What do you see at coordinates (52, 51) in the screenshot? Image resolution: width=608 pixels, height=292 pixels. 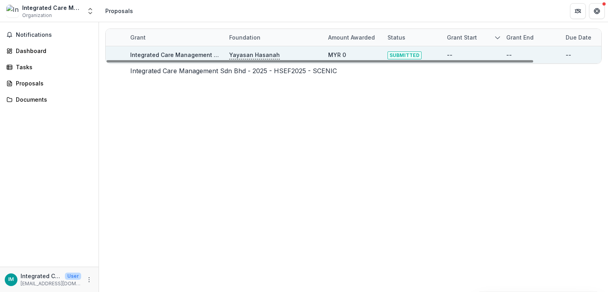 I see `div: Dashboard` at bounding box center [52, 51].